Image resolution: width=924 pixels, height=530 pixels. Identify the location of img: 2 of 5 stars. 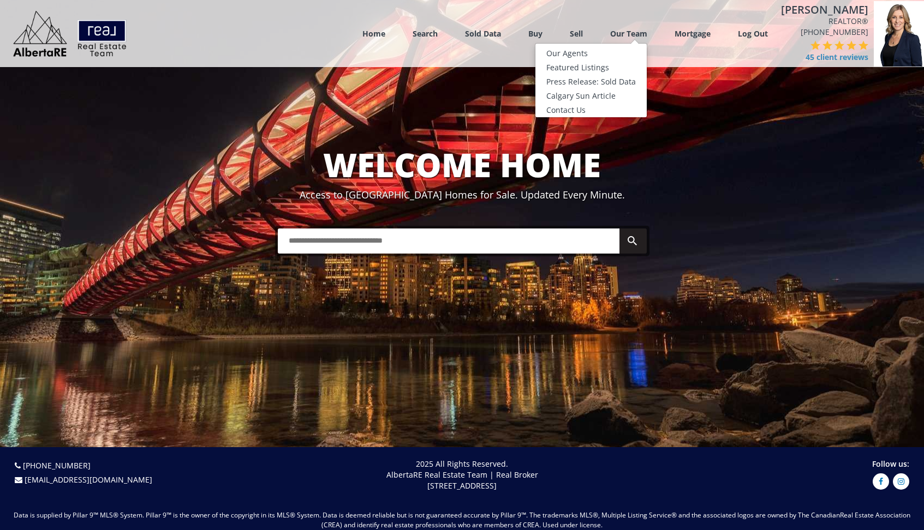
(827, 45).